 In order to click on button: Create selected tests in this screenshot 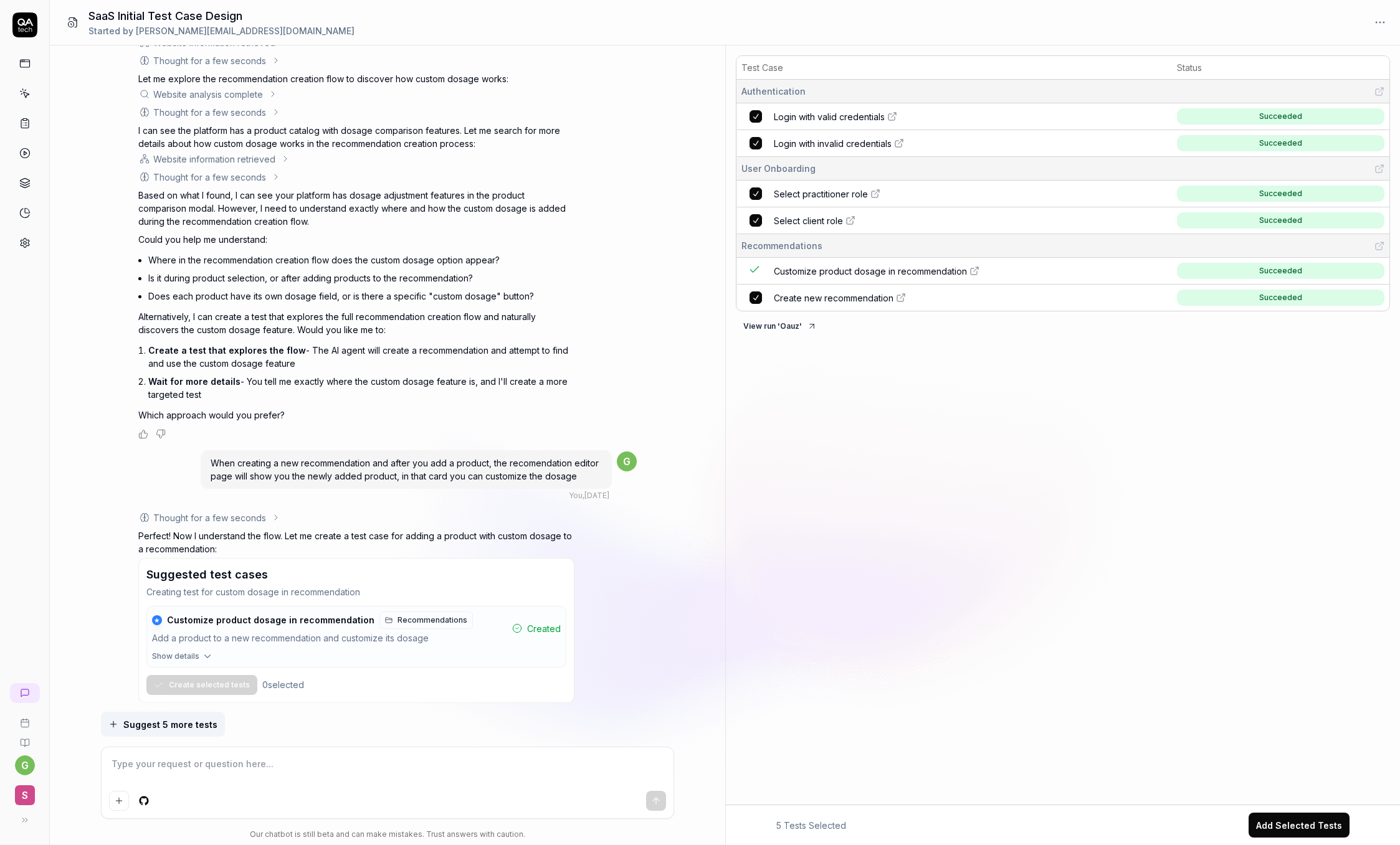, I will do `click(202, 685)`.